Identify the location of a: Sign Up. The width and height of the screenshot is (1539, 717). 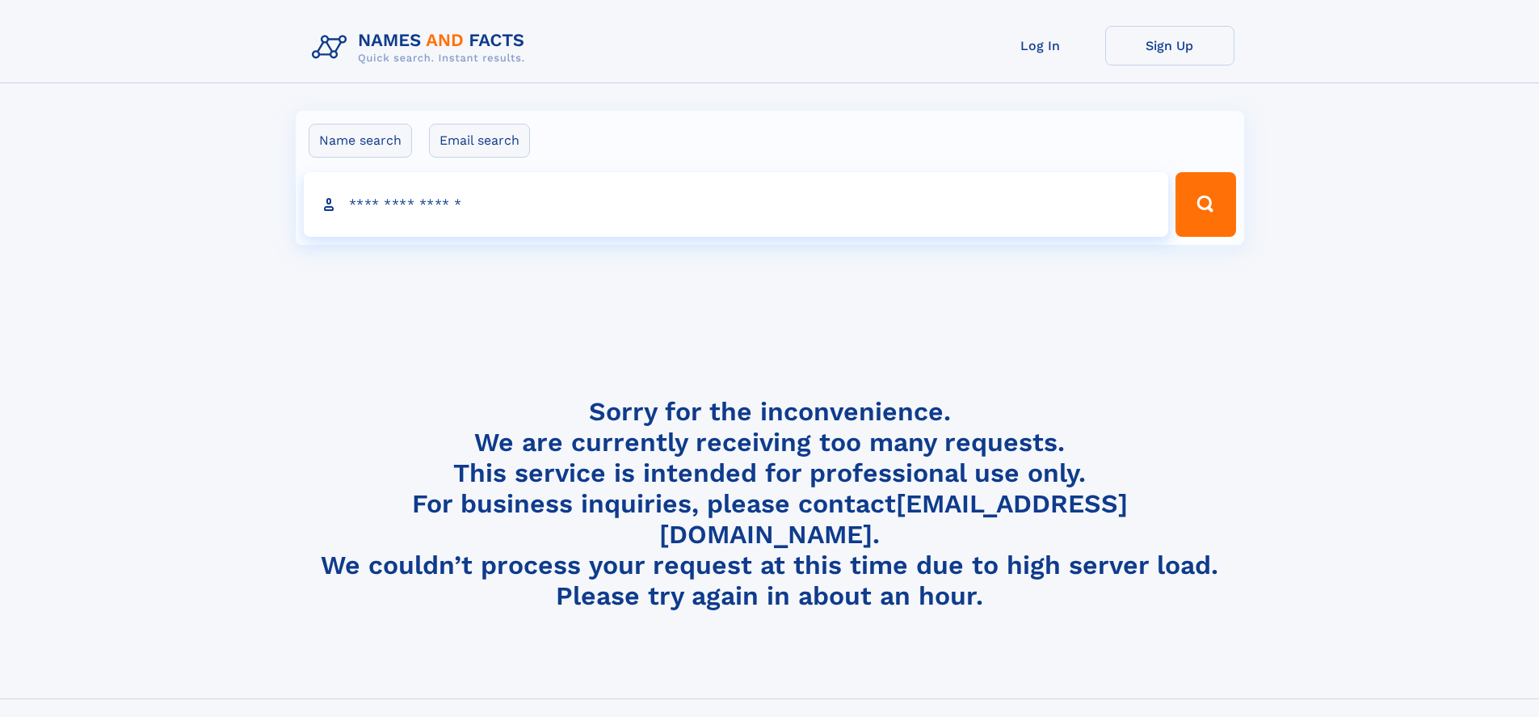
(1170, 45).